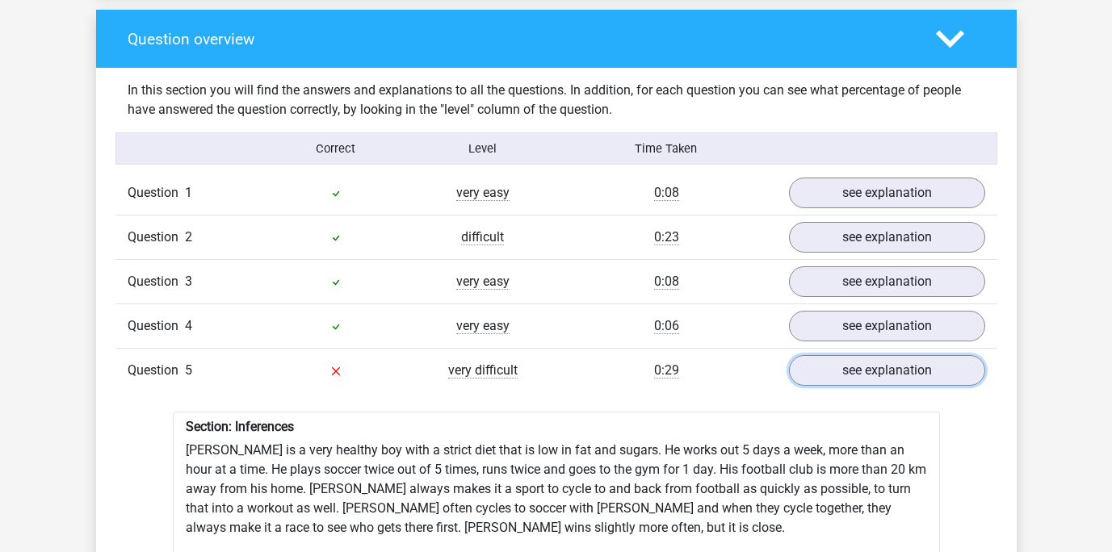 The height and width of the screenshot is (552, 1112). Describe the element at coordinates (188, 281) in the screenshot. I see `span: 3` at that location.